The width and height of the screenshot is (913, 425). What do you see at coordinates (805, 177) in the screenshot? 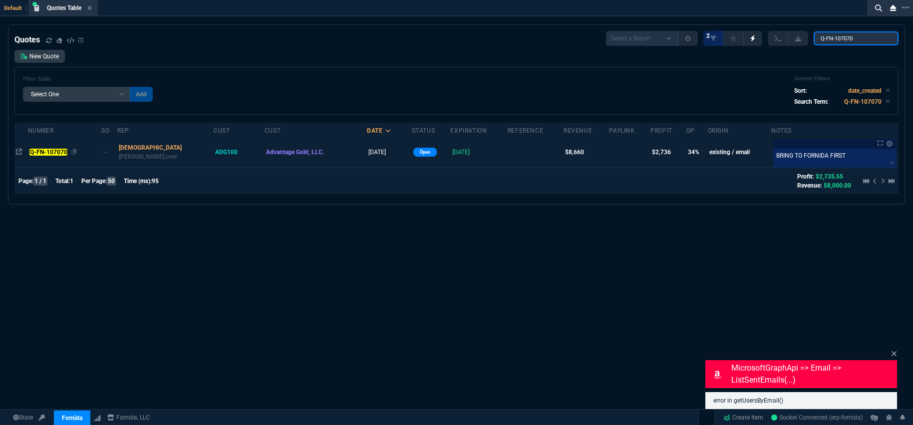
I see `span: Profit:` at bounding box center [805, 177].